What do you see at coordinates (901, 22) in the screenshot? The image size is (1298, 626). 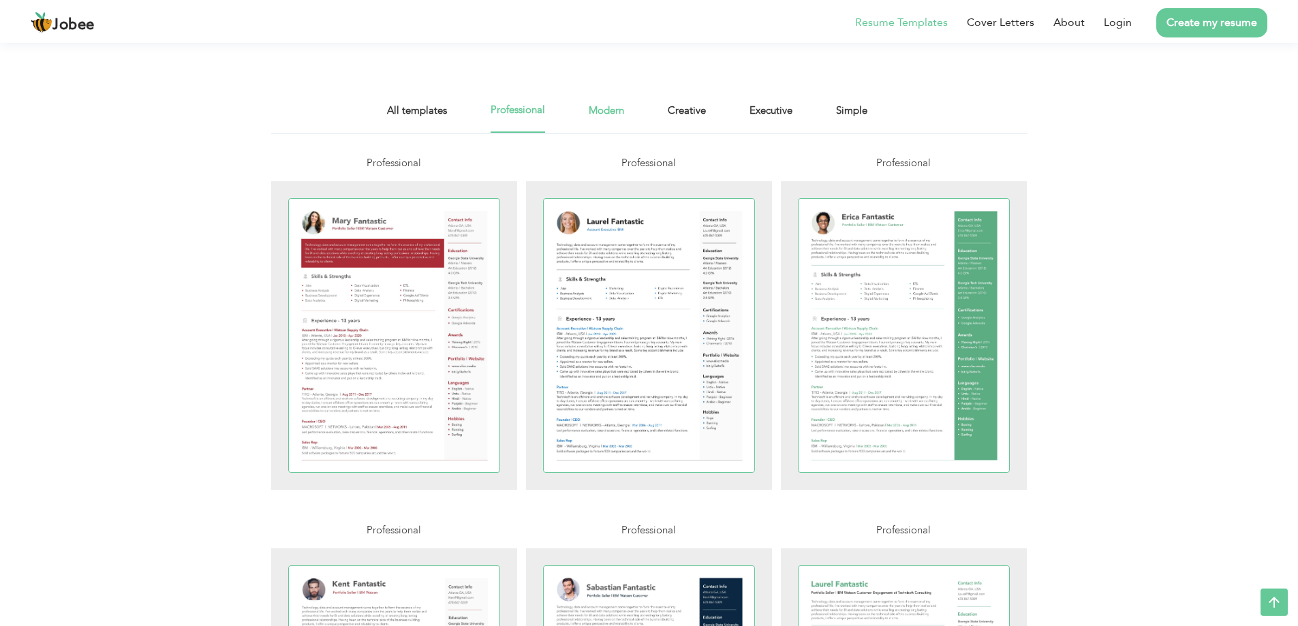 I see `a: Resume Templates` at bounding box center [901, 22].